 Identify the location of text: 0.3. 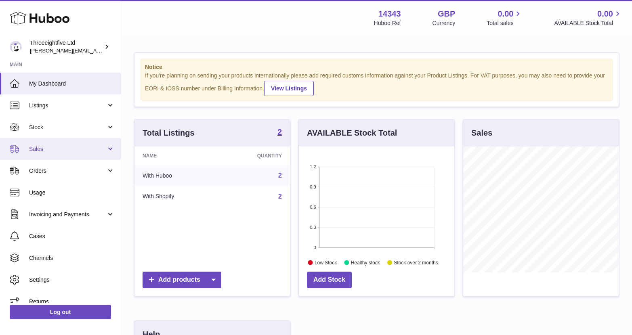
(312, 227).